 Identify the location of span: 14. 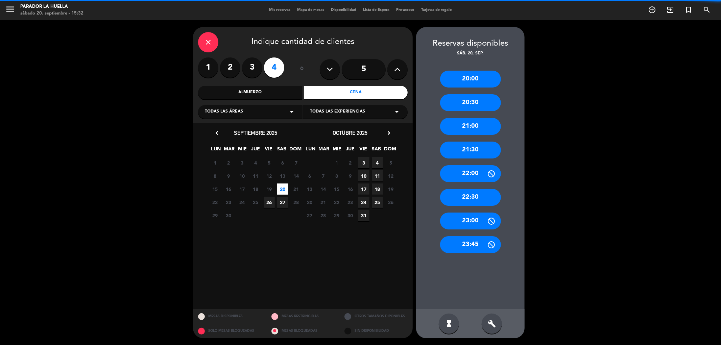
(296, 176).